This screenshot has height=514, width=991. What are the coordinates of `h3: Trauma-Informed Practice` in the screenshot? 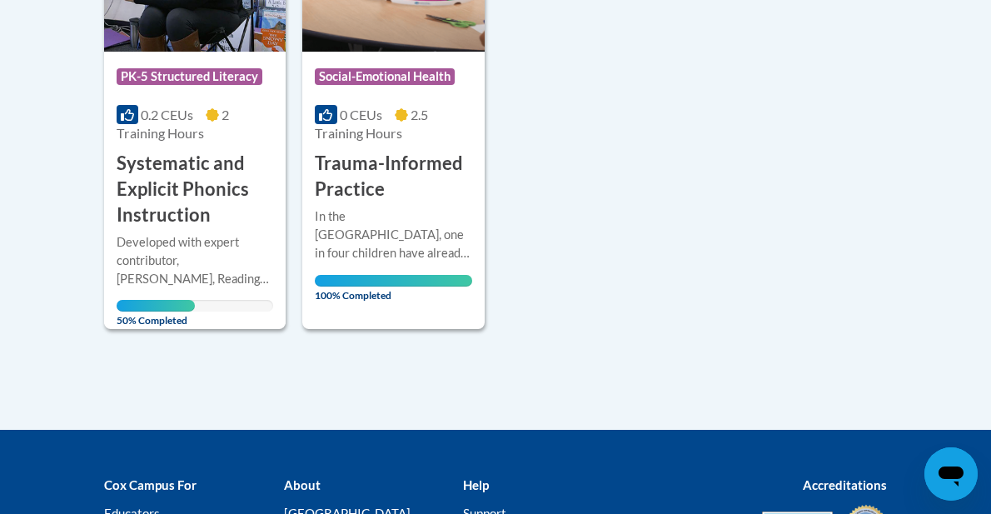 It's located at (393, 176).